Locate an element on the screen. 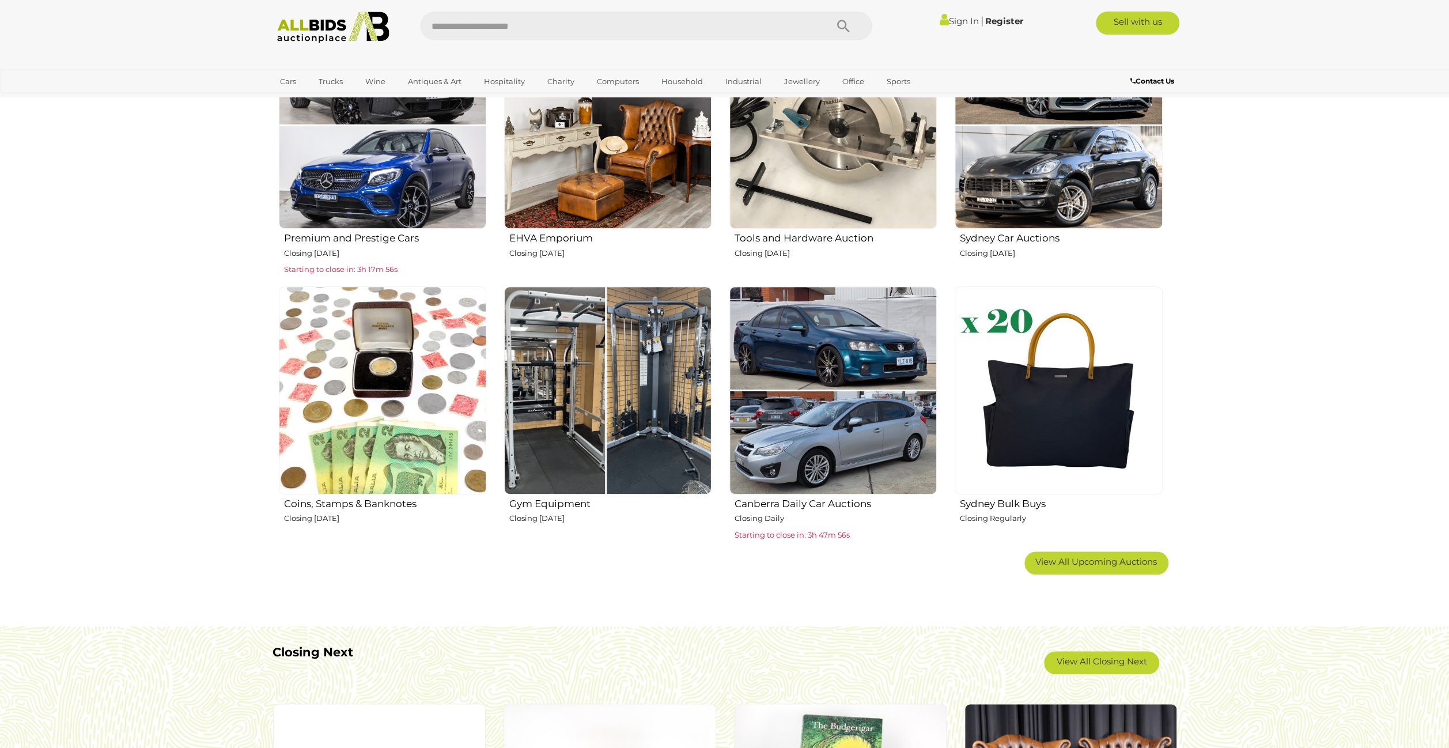  b: Contact Us is located at coordinates (1151, 81).